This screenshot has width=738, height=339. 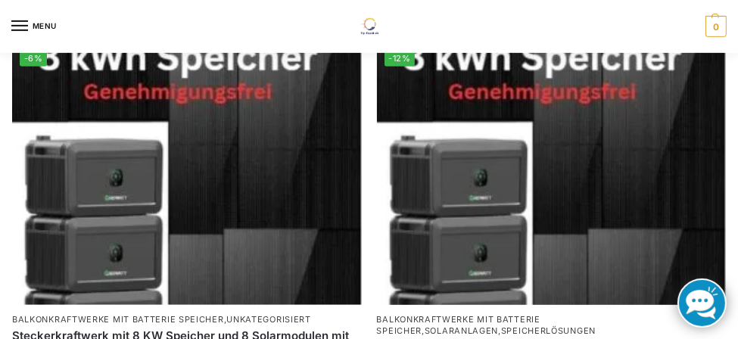 What do you see at coordinates (552, 174) in the screenshot?
I see `img: Steckerkraftwerk mit 8 KW Speicher und 8 Solarmodulen mit 3600 Watt` at bounding box center [552, 174].